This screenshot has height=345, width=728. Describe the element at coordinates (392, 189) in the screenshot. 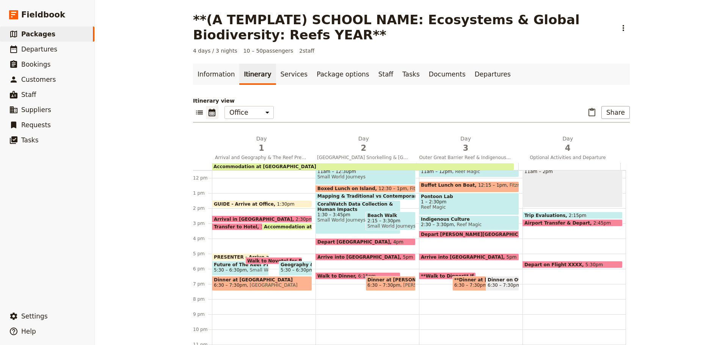

I see `span: 12:30 – 1pm` at that location.